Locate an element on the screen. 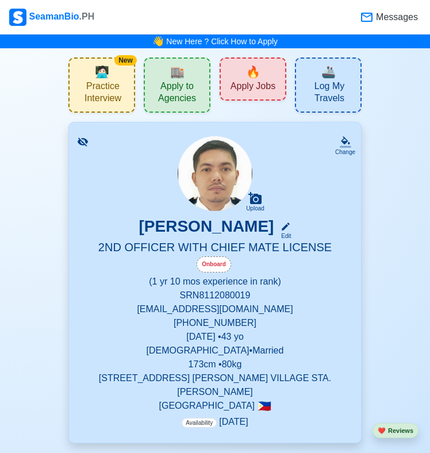 The image size is (430, 453). span: travel is located at coordinates (328, 72).